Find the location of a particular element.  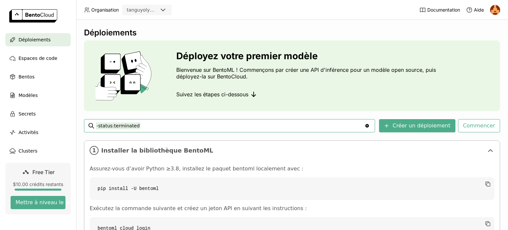

span: Documentation is located at coordinates (443, 10).